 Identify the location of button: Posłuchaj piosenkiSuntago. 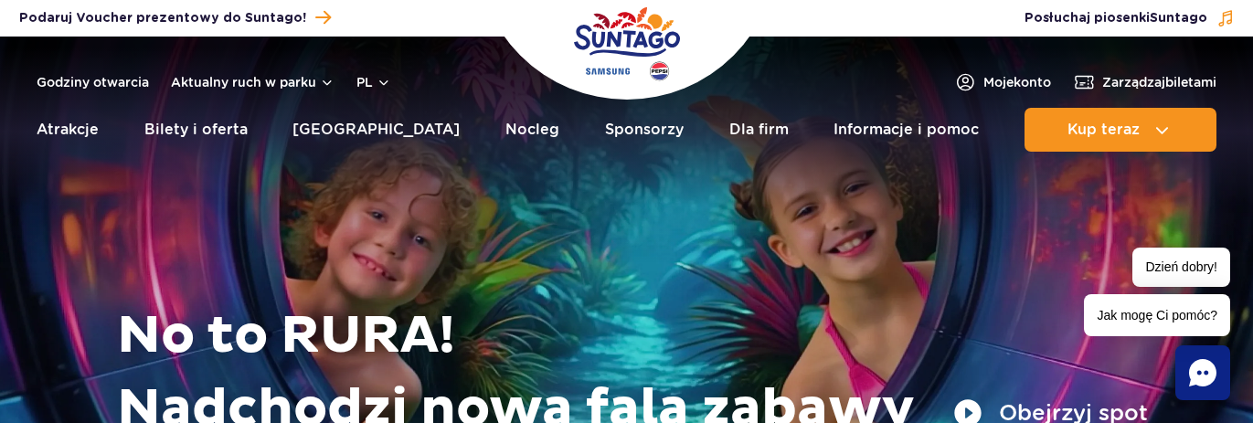
(1130, 18).